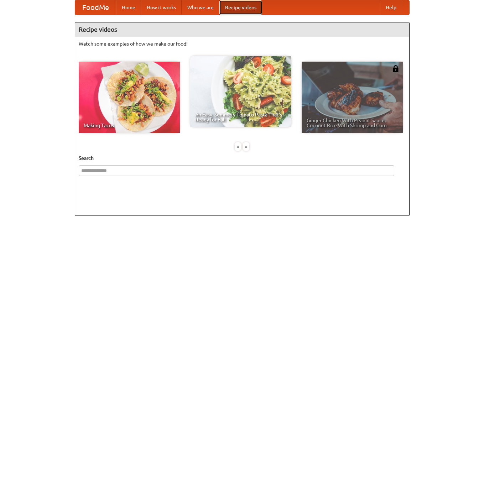  What do you see at coordinates (391, 7) in the screenshot?
I see `a: Help` at bounding box center [391, 7].